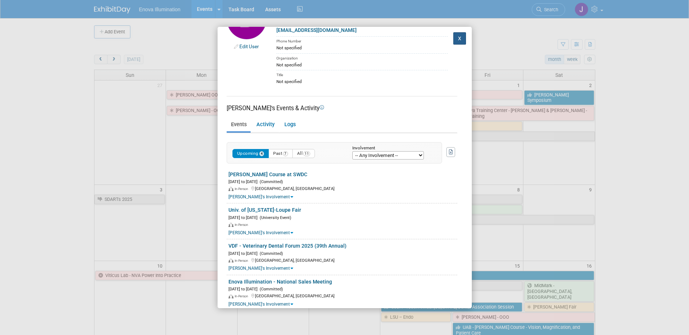  I want to click on a: Enova Illumination - National Sales Meeting, so click(280, 282).